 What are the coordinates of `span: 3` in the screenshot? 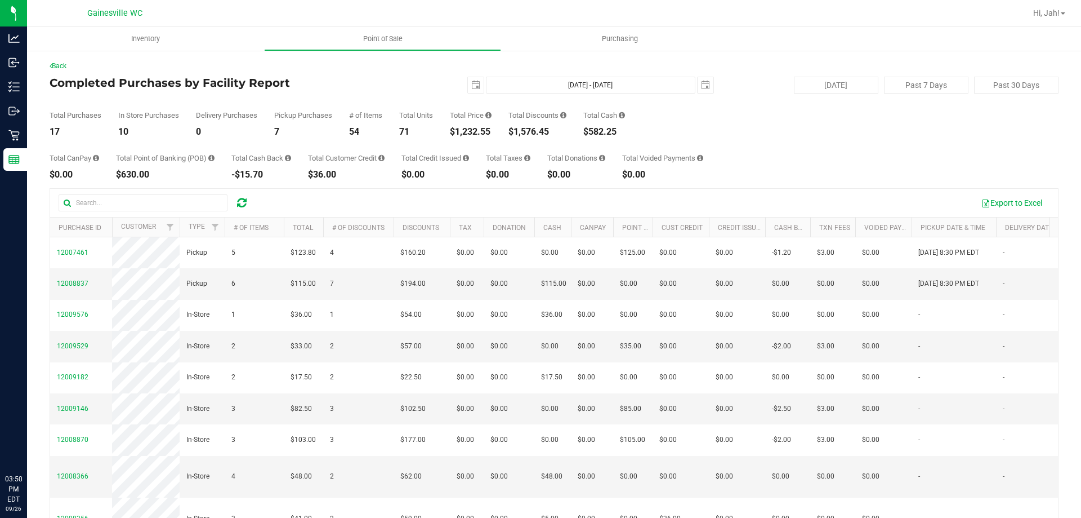 It's located at (332, 439).